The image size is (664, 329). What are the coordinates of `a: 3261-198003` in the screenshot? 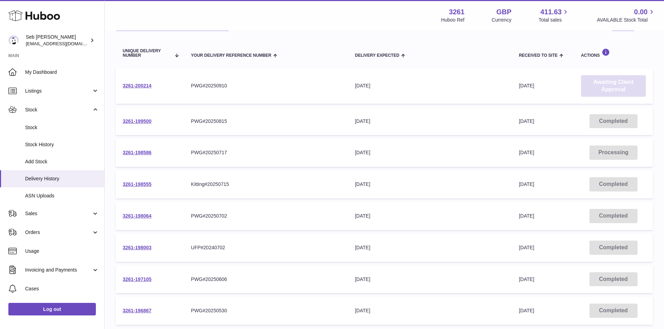 It's located at (137, 248).